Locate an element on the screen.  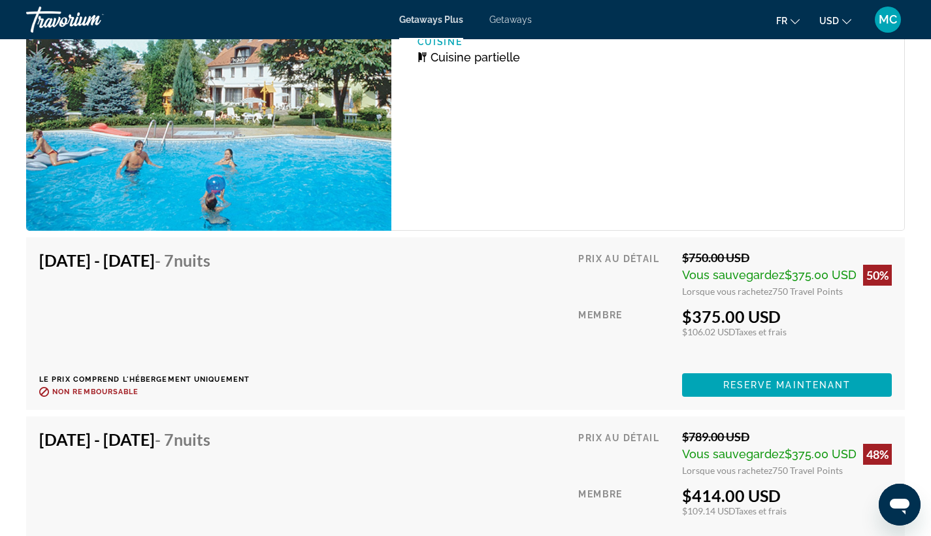
button: Change currency is located at coordinates (835, 20).